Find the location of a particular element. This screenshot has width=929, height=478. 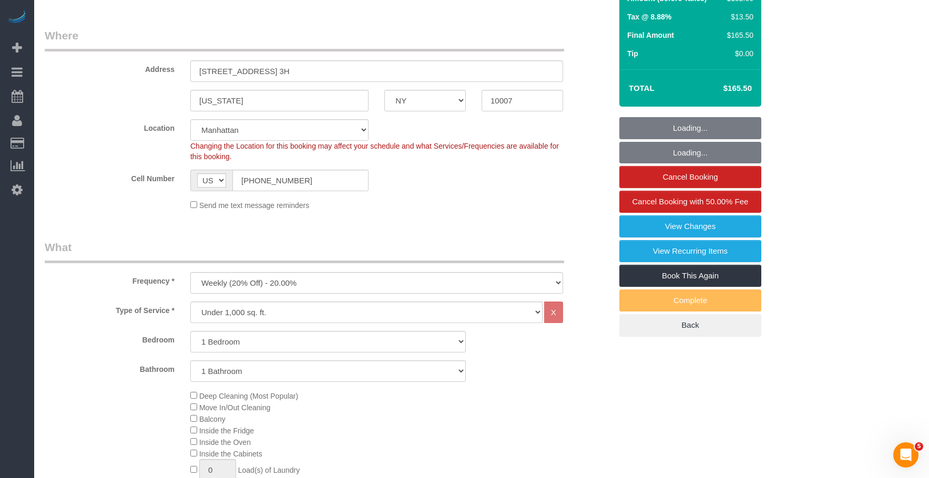

span: Send me text message reminders is located at coordinates (254, 206).